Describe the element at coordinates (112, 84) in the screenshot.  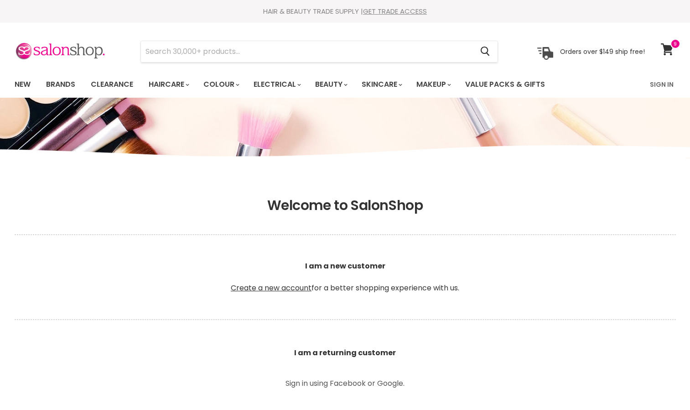
I see `a: Clearance` at that location.